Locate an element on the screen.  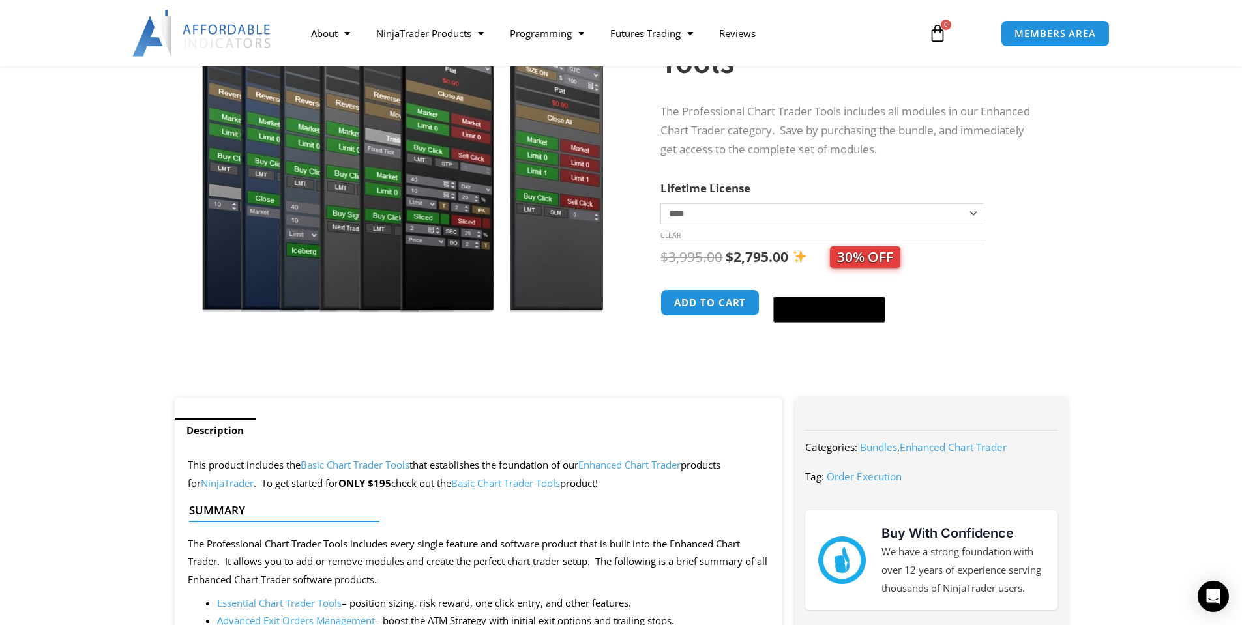
h3: Buy With Confidence is located at coordinates (963, 533).